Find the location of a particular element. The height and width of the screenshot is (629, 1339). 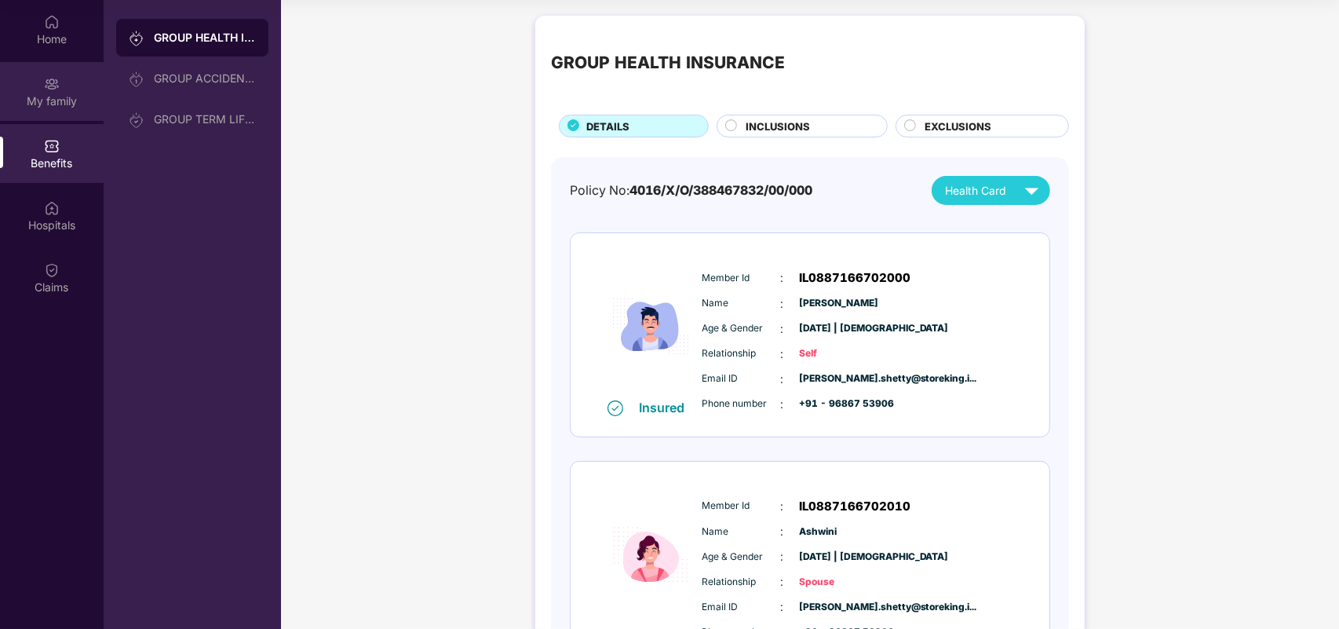

img: svg+xml;base64,PHN2ZyBpZD0iSG9zcGl0YWxzIiB4bWxucz0iaHR0cDovL3d3dy53My5vcmcvMjAwMC9zdmciIHdpZHRoPS... is located at coordinates (52, 208).